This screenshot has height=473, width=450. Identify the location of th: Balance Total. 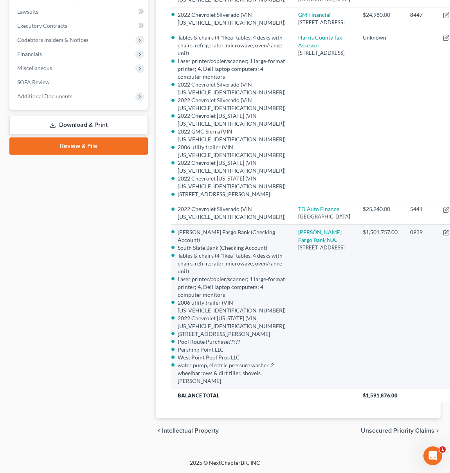
(264, 395).